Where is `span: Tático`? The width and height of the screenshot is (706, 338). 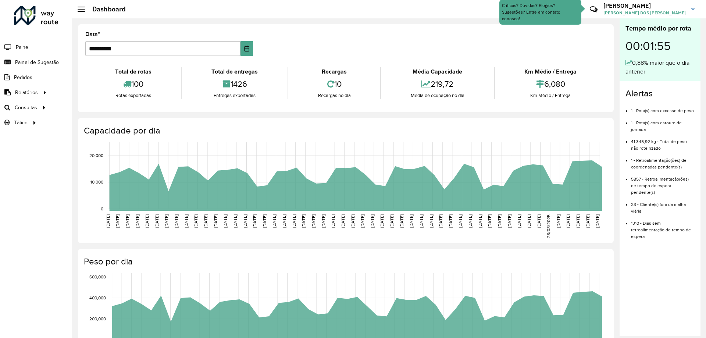
span: Tático is located at coordinates (21, 123).